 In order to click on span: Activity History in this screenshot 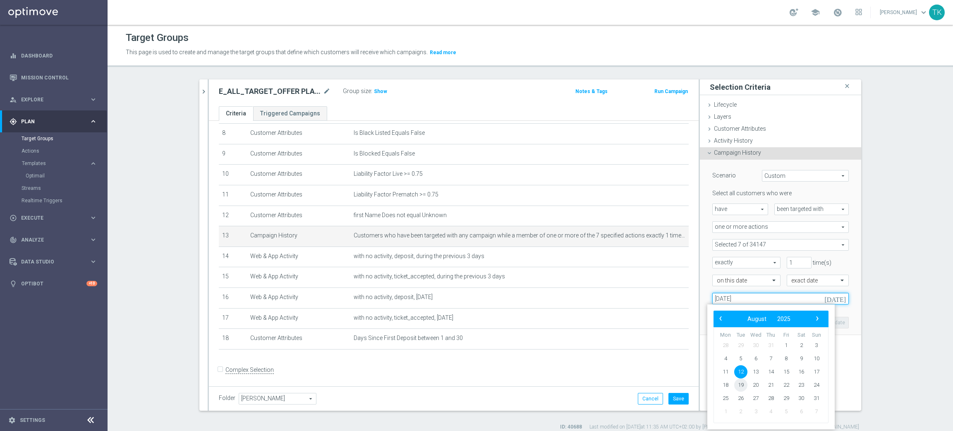, I will do `click(733, 141)`.